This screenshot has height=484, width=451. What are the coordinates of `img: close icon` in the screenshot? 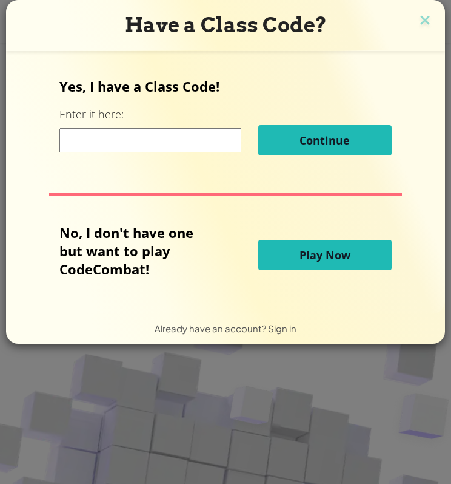 It's located at (425, 21).